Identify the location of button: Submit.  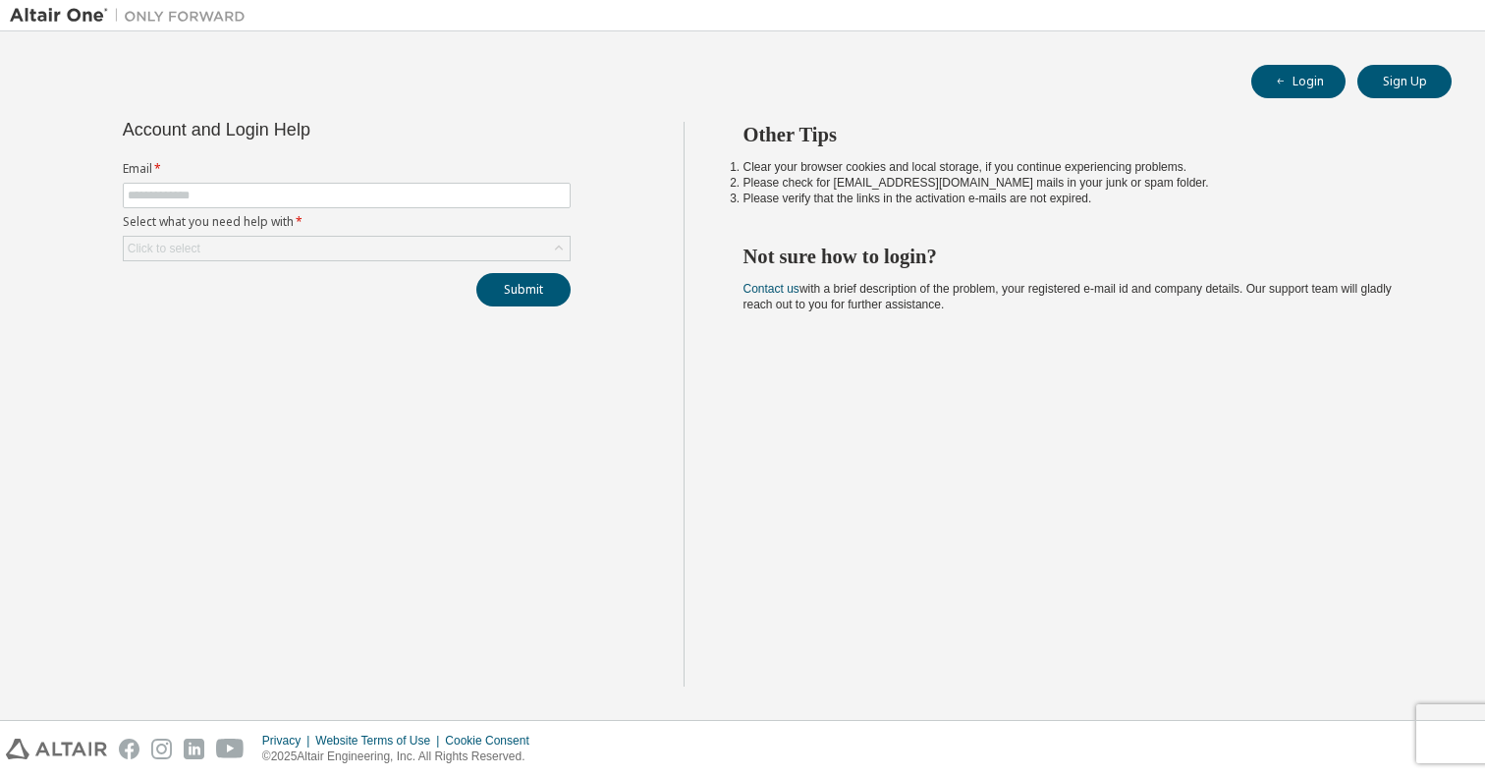
(524, 290).